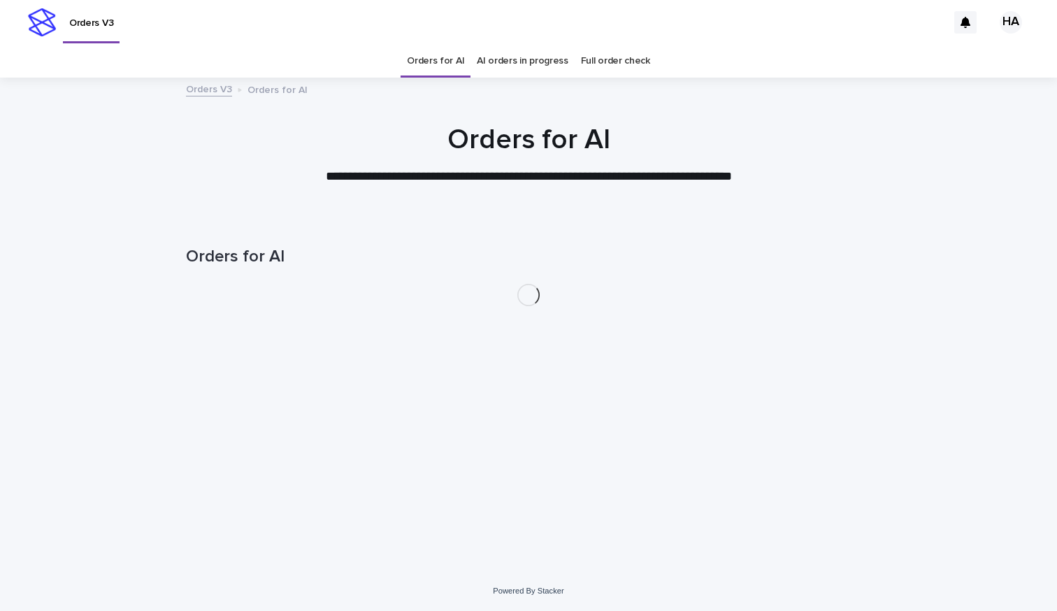 Image resolution: width=1057 pixels, height=611 pixels. What do you see at coordinates (42, 22) in the screenshot?
I see `img: stacker-logo-s-only.png` at bounding box center [42, 22].